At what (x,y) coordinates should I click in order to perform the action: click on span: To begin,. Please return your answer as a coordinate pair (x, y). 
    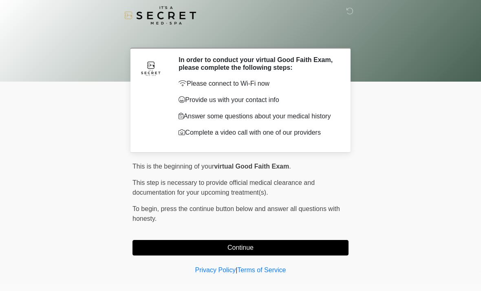
    Looking at the image, I should click on (146, 208).